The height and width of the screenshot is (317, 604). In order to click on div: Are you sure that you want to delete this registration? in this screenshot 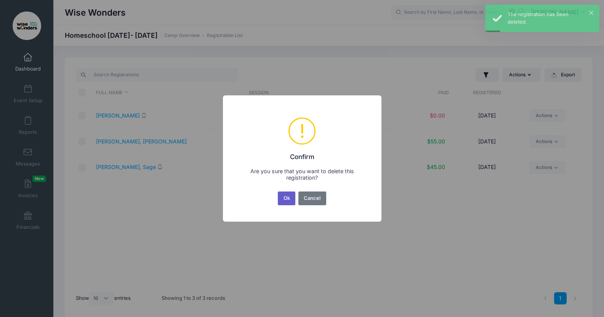, I will do `click(302, 174)`.